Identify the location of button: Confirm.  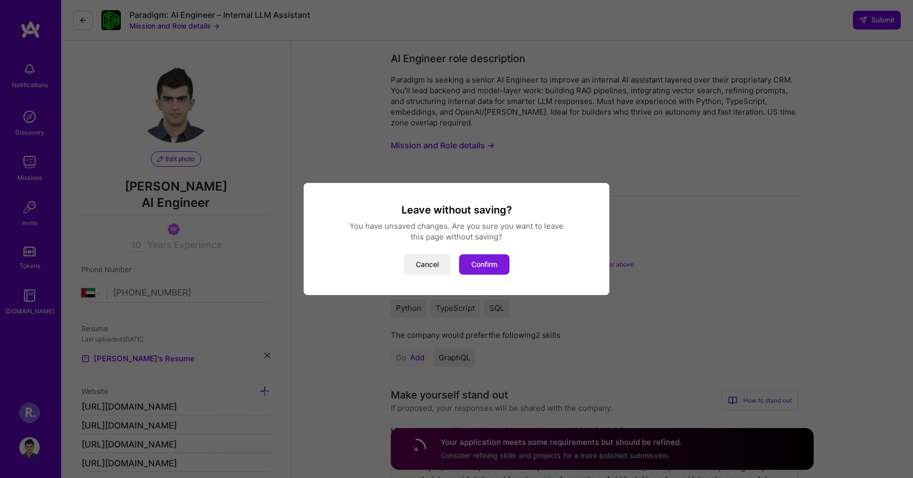
(484, 264).